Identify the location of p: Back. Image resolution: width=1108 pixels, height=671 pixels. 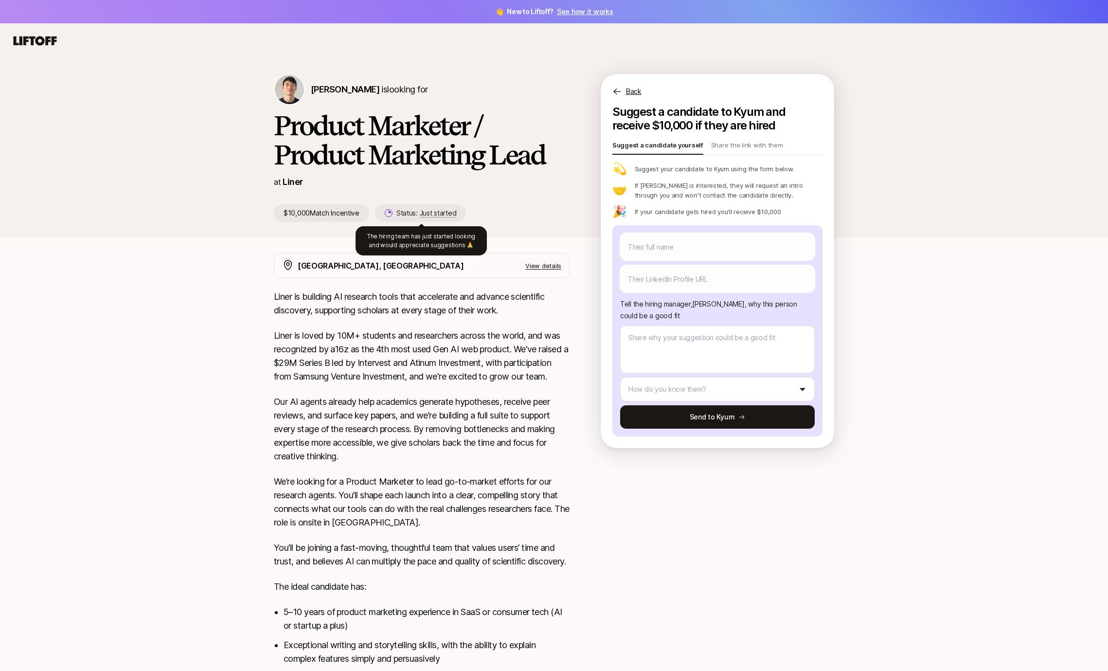
(634, 91).